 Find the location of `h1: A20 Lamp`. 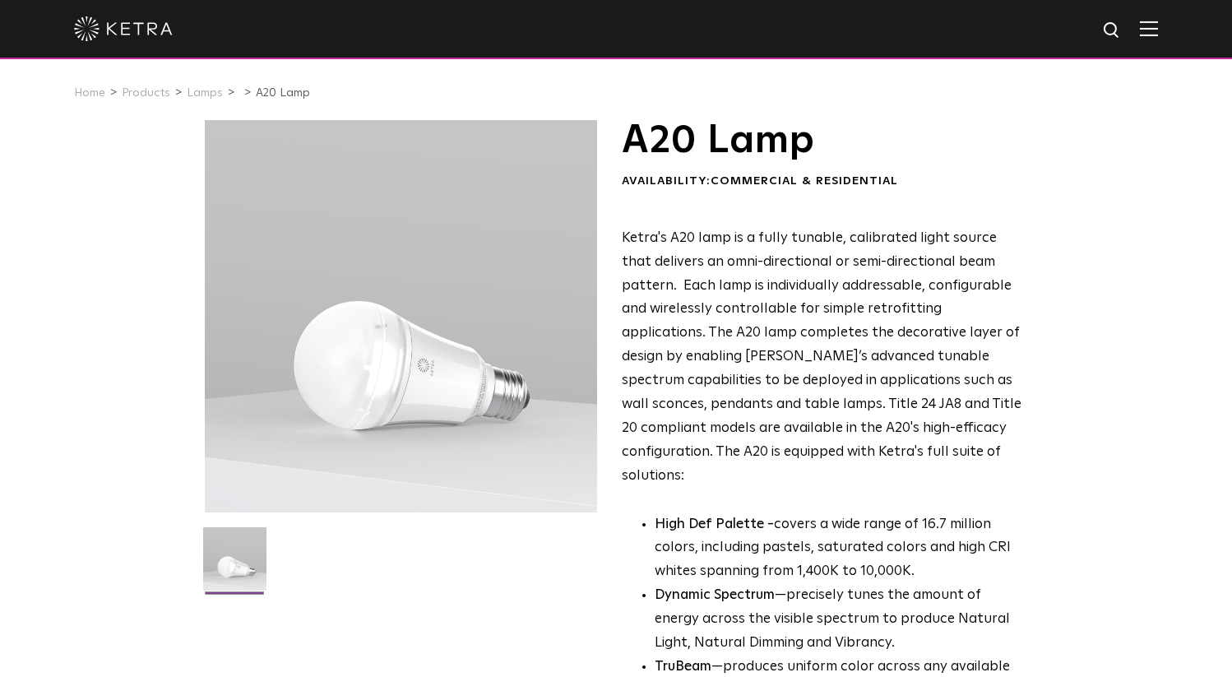

h1: A20 Lamp is located at coordinates (822, 141).